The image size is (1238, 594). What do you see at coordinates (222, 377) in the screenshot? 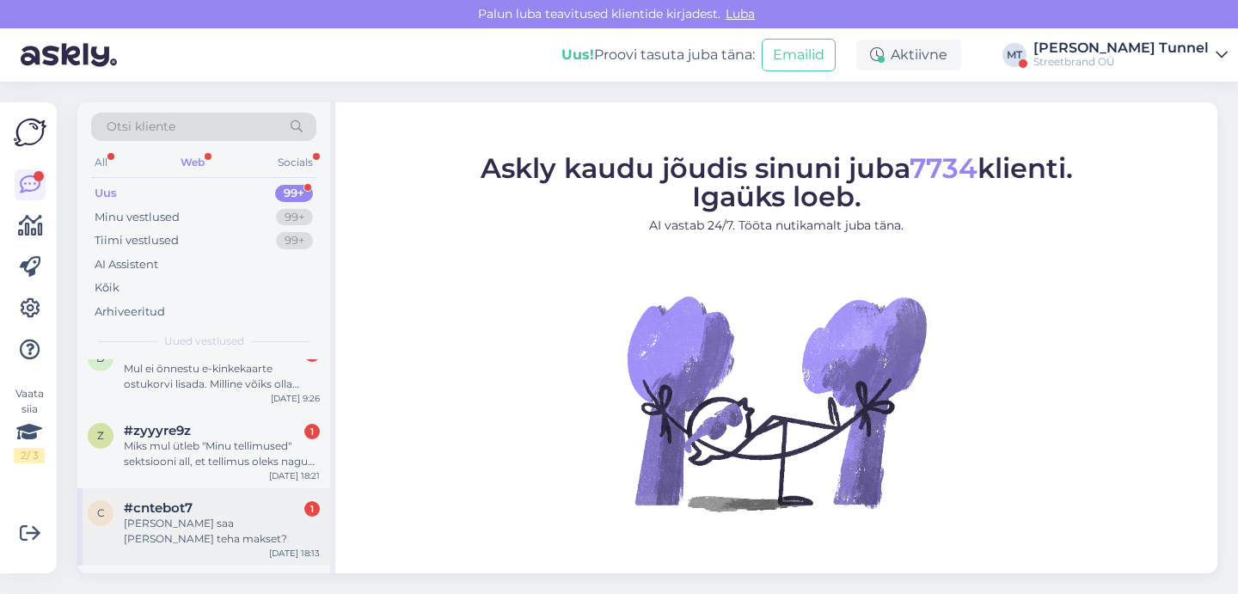
I see `div: Mul ei õnnestu e-kinkekaarte ostukorvi lisada. Milline võiks olla lahendus?` at bounding box center [222, 377].